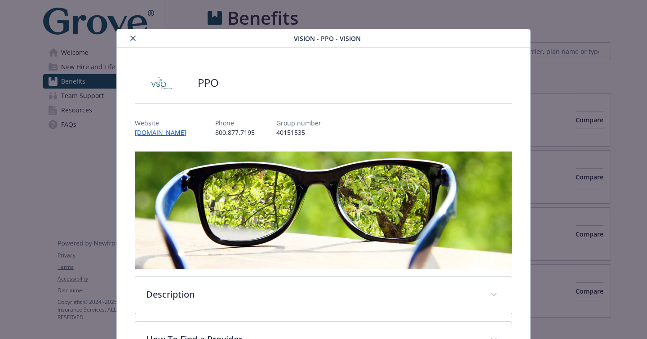 The image size is (647, 339). What do you see at coordinates (235, 123) in the screenshot?
I see `p: Phone` at bounding box center [235, 123].